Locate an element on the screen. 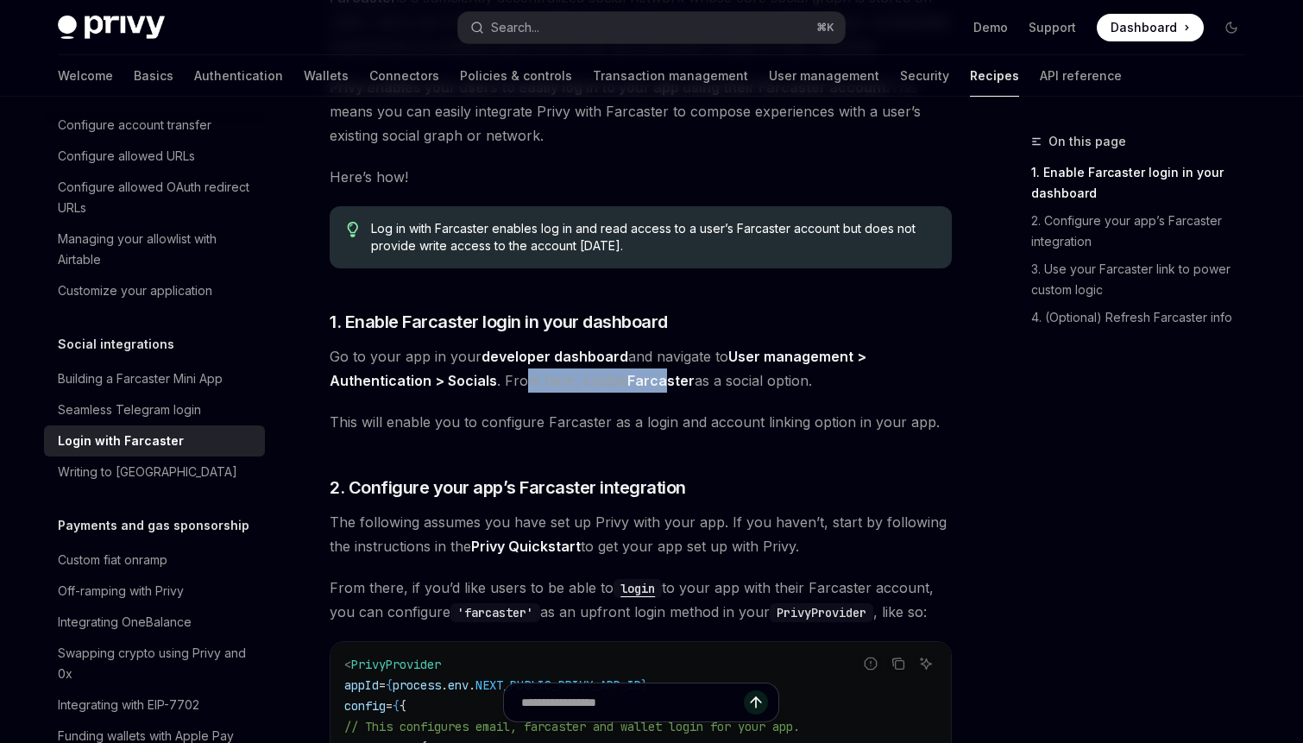  span: Dashboard is located at coordinates (1143, 28).